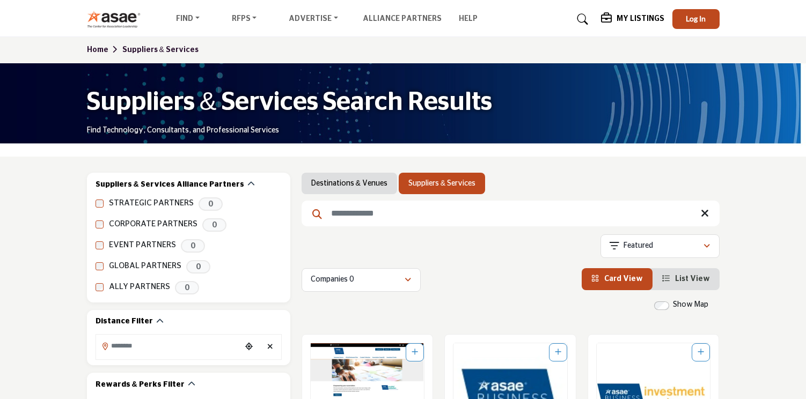 The width and height of the screenshot is (806, 399). I want to click on label: STRATEGIC PARTNERS, so click(151, 203).